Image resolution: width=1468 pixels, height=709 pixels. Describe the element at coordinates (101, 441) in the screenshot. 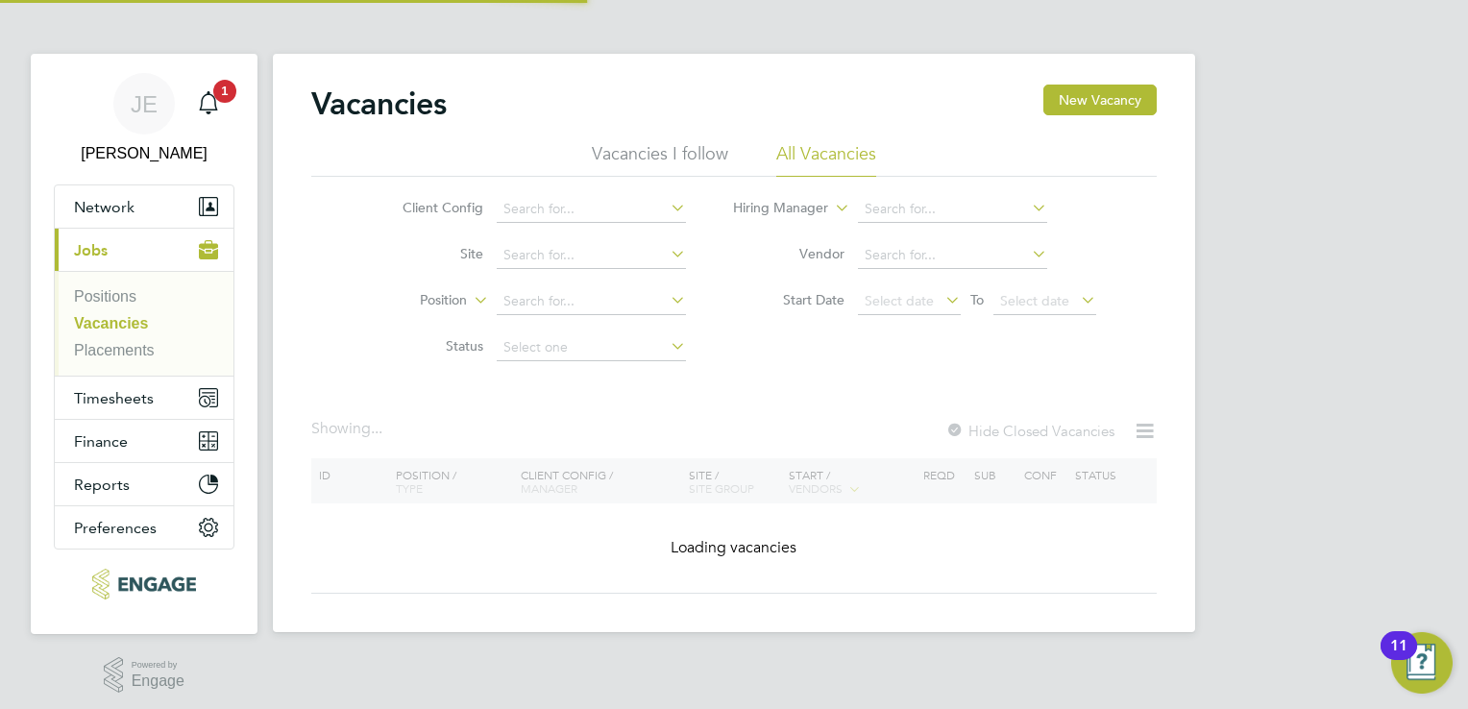

I see `span: Finance` at that location.